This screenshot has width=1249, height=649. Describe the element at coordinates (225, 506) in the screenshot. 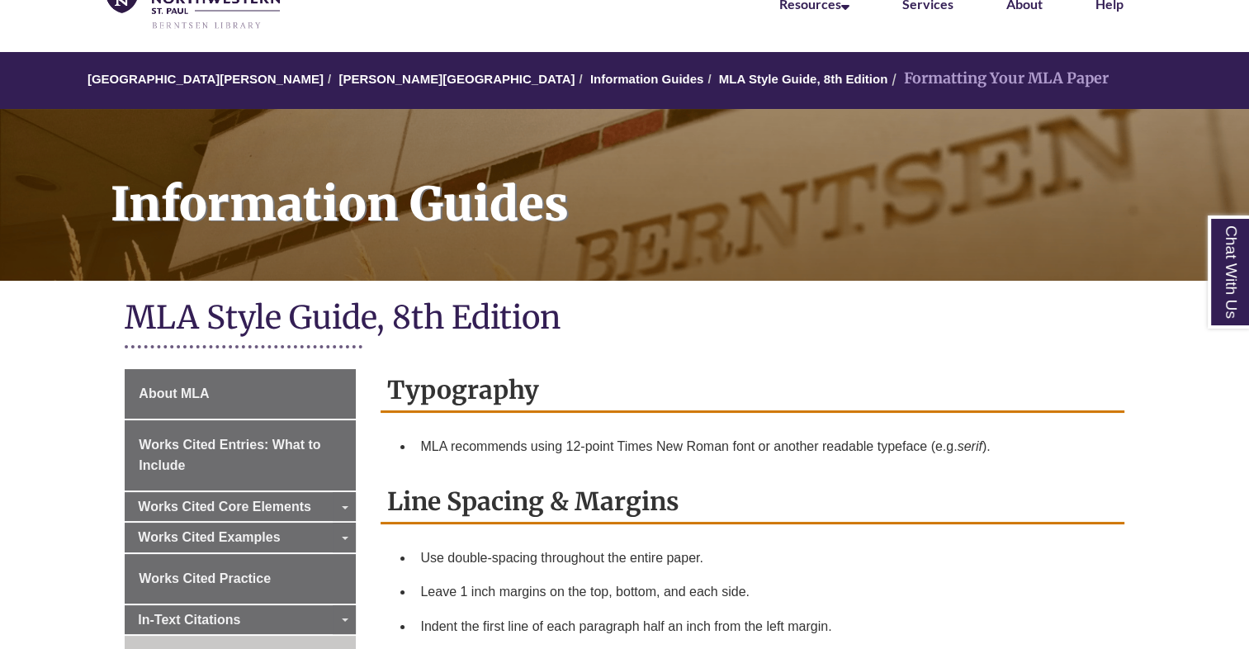

I see `span: Works Cited Core Elements` at that location.